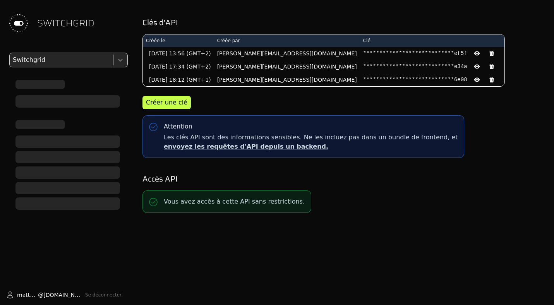 This screenshot has height=305, width=554. I want to click on th: Créée le, so click(178, 41).